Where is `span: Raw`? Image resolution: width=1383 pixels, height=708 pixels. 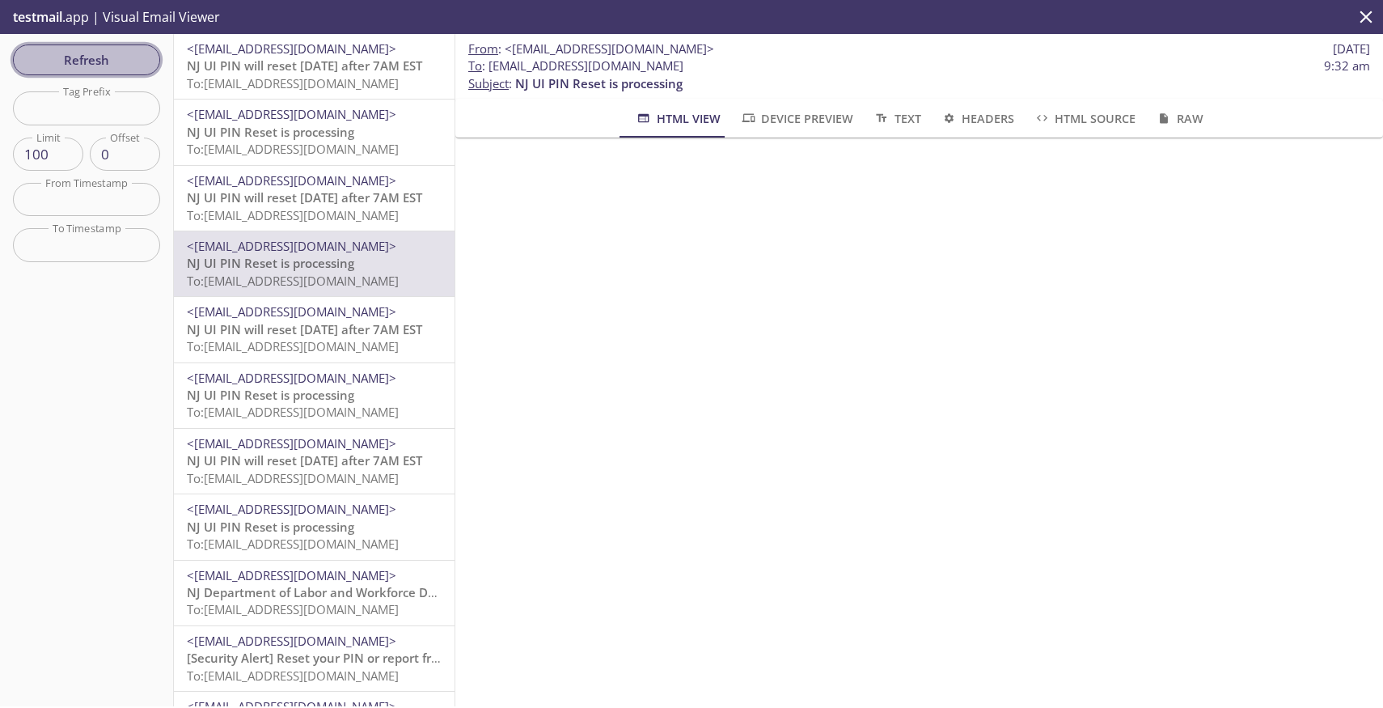
span: Raw is located at coordinates (1178, 118).